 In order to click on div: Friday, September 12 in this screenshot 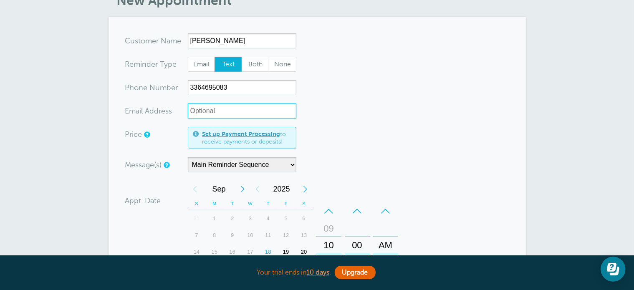, I will do `click(286, 235)`.